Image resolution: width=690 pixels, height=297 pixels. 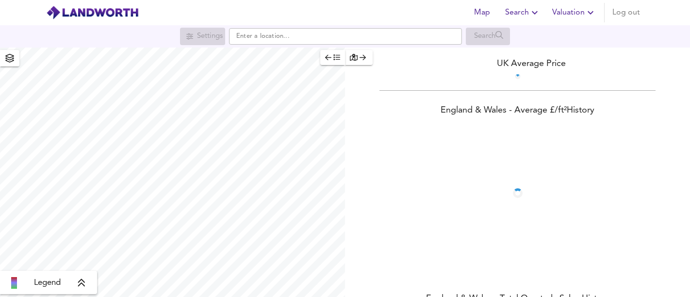 What do you see at coordinates (523, 13) in the screenshot?
I see `span: Search` at bounding box center [523, 13].